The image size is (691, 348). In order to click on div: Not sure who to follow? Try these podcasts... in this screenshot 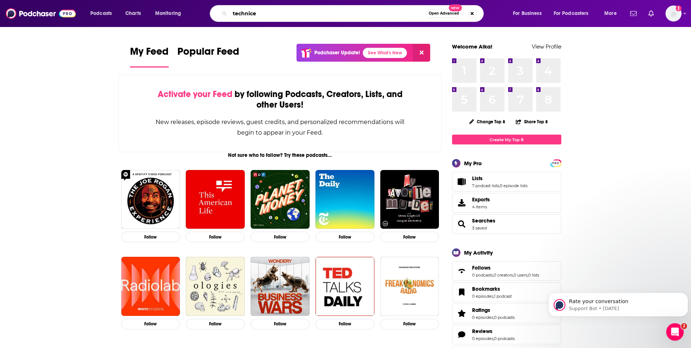, I will do `click(280, 155)`.